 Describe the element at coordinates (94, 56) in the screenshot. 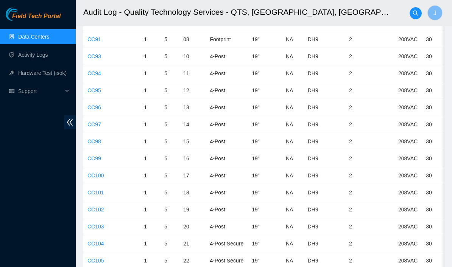

I see `a: CC93` at that location.